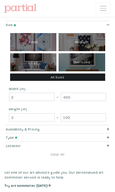 The height and width of the screenshot is (192, 115). Describe the element at coordinates (82, 62) in the screenshot. I see `div: Oversized` at that location.